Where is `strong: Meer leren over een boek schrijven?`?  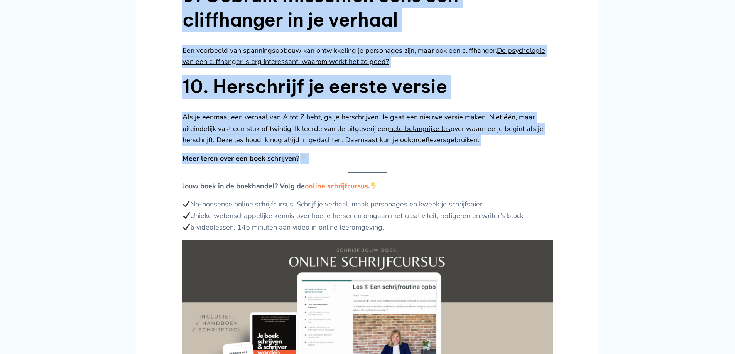 strong: Meer leren over een boek schrijven? is located at coordinates (245, 159).